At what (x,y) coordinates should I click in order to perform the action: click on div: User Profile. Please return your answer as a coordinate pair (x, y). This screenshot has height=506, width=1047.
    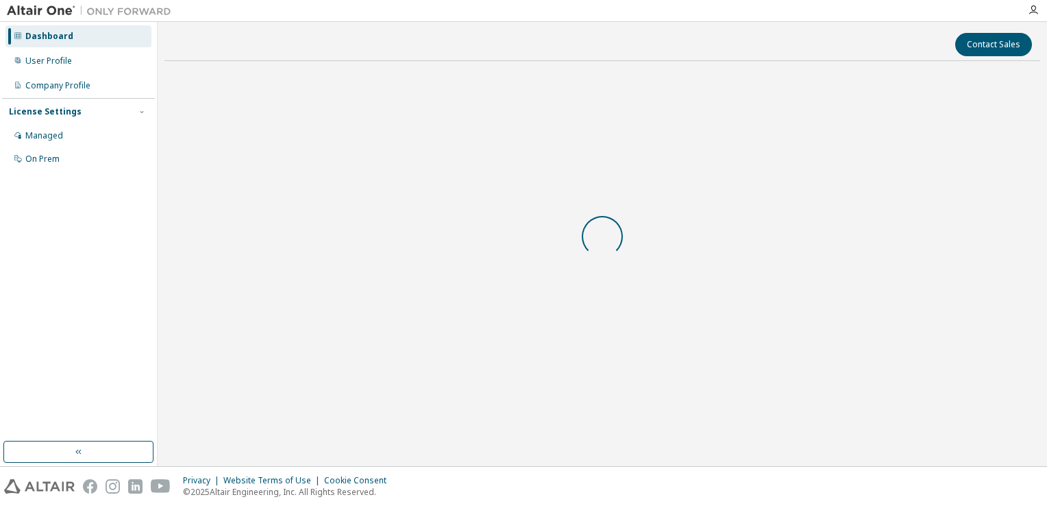
    Looking at the image, I should click on (49, 61).